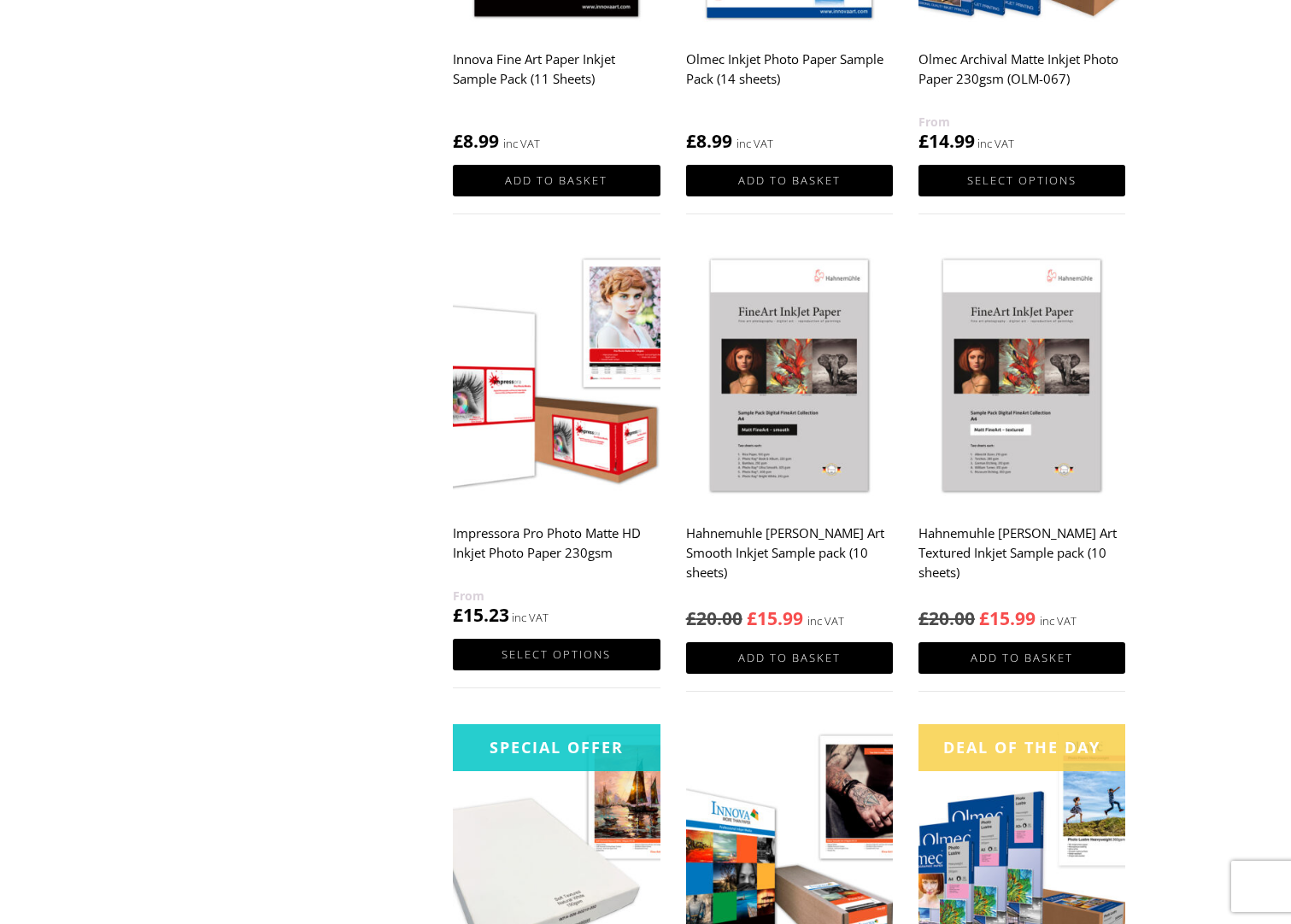 This screenshot has height=924, width=1291. I want to click on a: Add to basket: “Hahnemuhle Matt Fine Art Smooth Inkjet Sample pack (10 sheets)”, so click(789, 658).